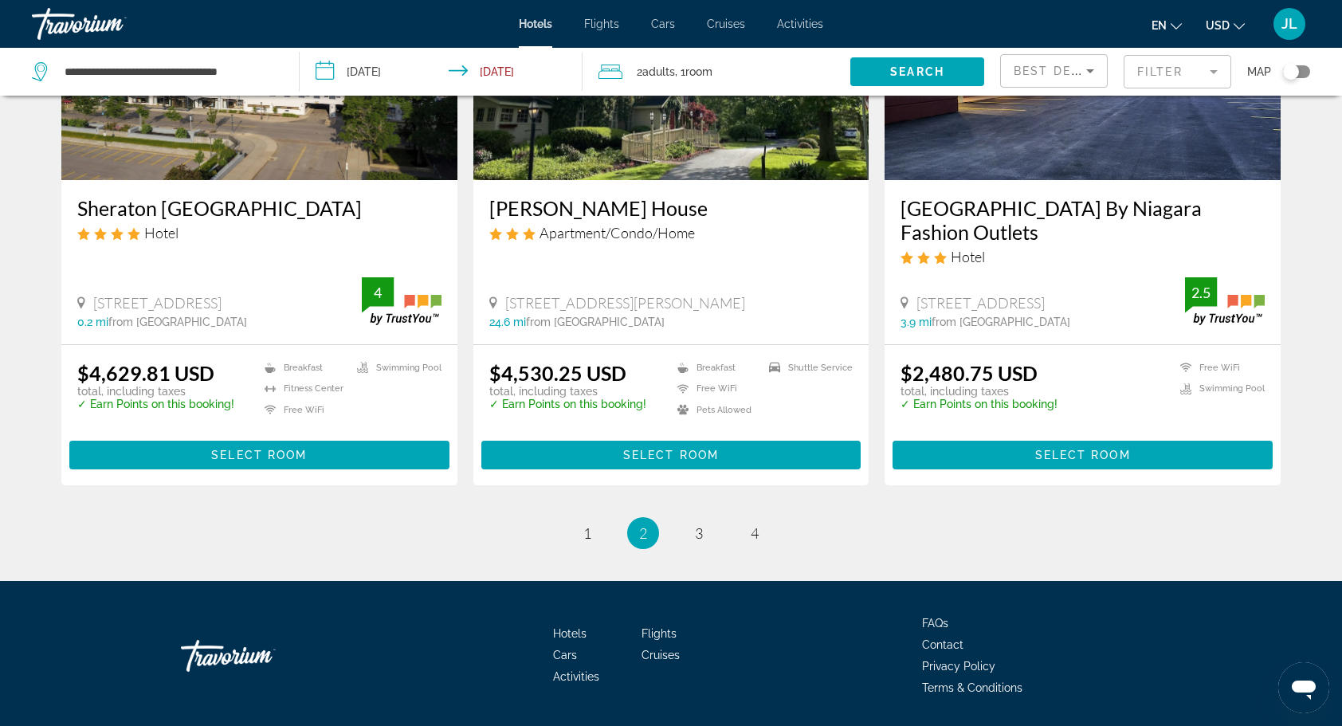  Describe the element at coordinates (943, 645) in the screenshot. I see `a: Contact` at that location.